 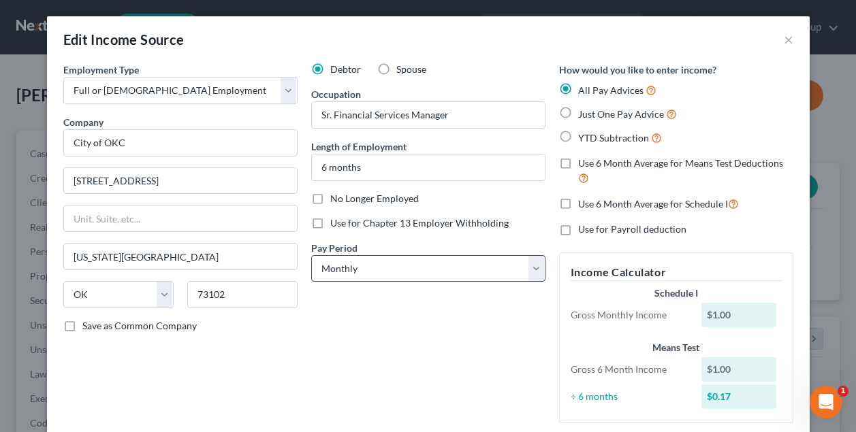 I want to click on span: Use for Chapter 13 Employer Withholding, so click(x=419, y=223).